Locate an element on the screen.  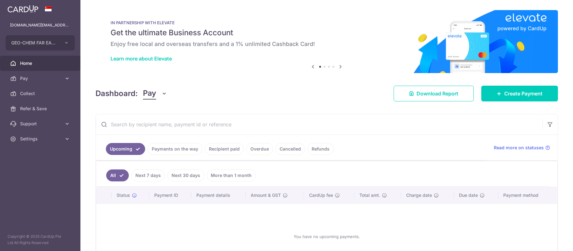
span: Charge date is located at coordinates (419, 195).